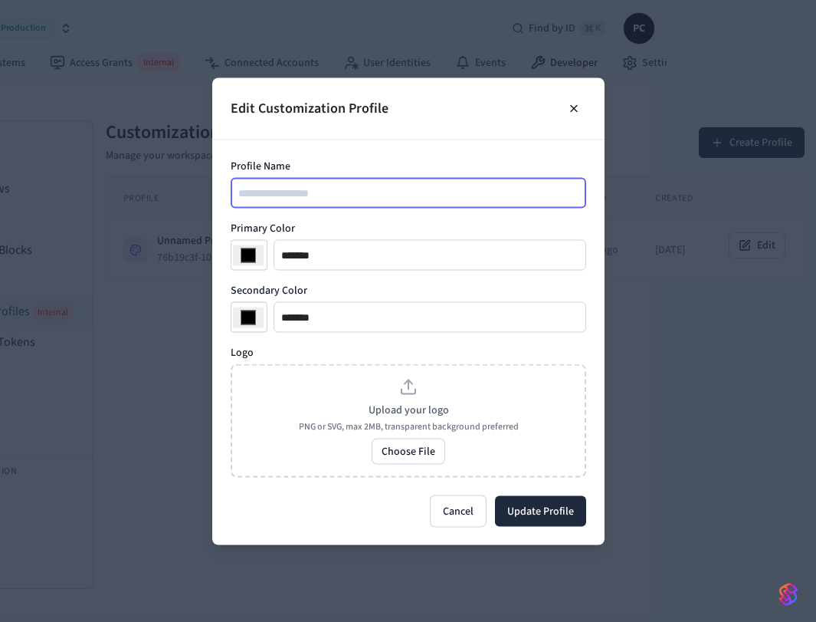  What do you see at coordinates (310, 108) in the screenshot?
I see `h2: Edit Customization Profile` at bounding box center [310, 108].